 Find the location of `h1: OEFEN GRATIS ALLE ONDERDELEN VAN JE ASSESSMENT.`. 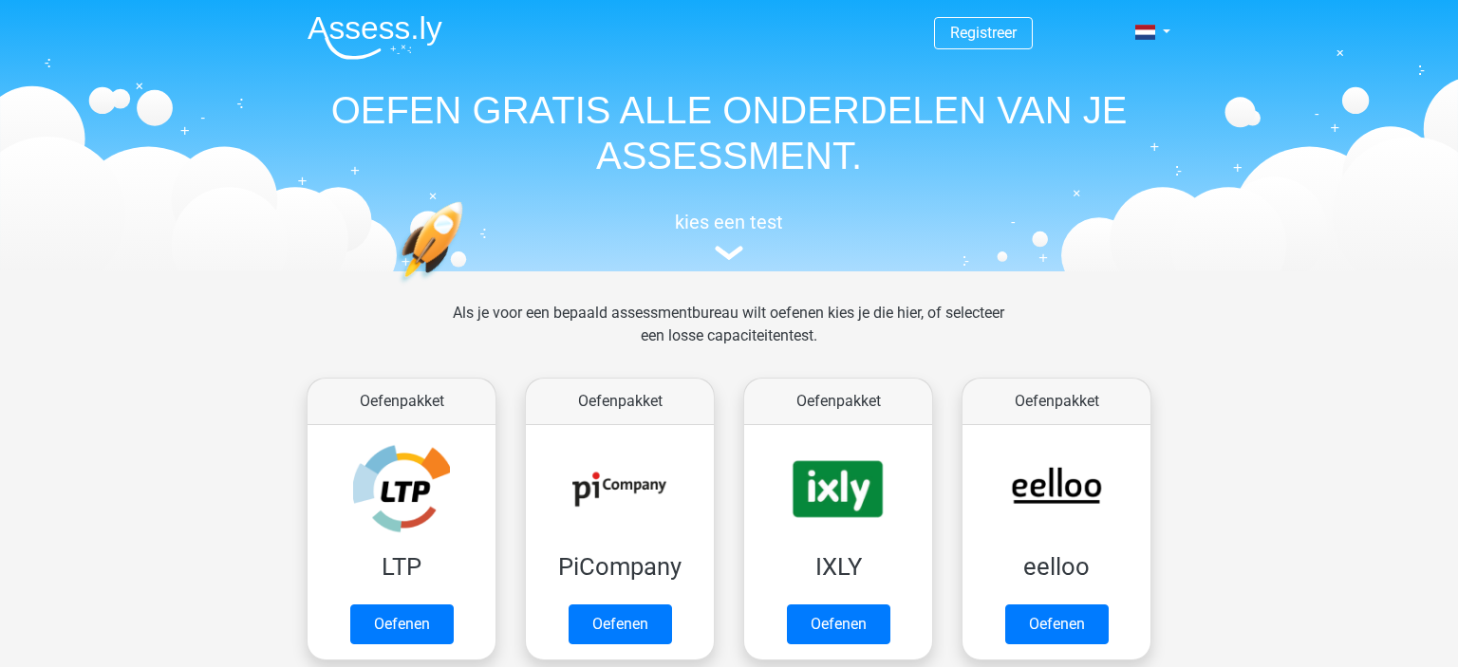

h1: OEFEN GRATIS ALLE ONDERDELEN VAN JE ASSESSMENT. is located at coordinates (729, 133).